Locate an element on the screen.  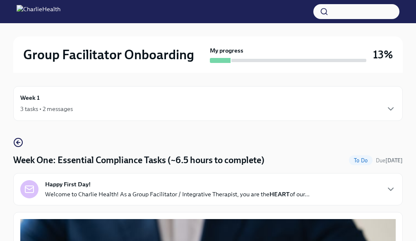
strong: My progress is located at coordinates (227, 51).